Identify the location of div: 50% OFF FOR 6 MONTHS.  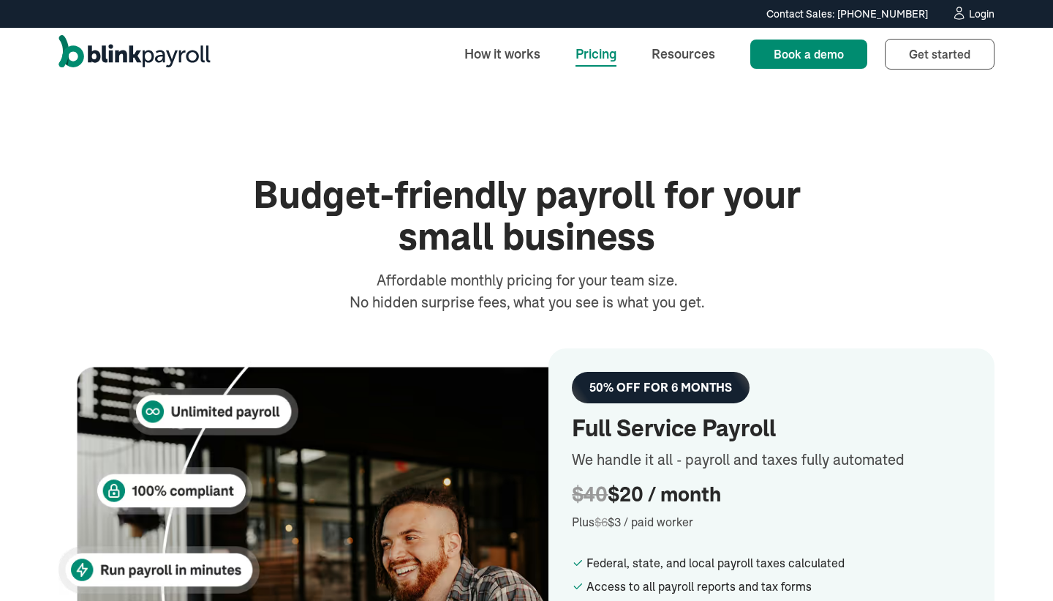
(661, 387).